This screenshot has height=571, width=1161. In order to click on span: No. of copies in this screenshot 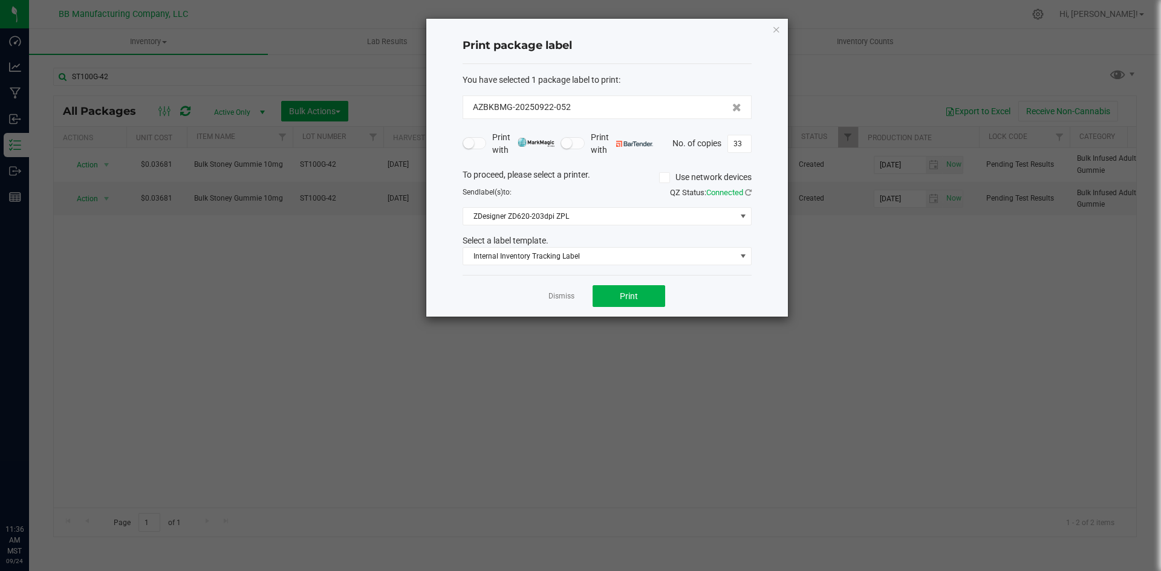, I will do `click(697, 143)`.